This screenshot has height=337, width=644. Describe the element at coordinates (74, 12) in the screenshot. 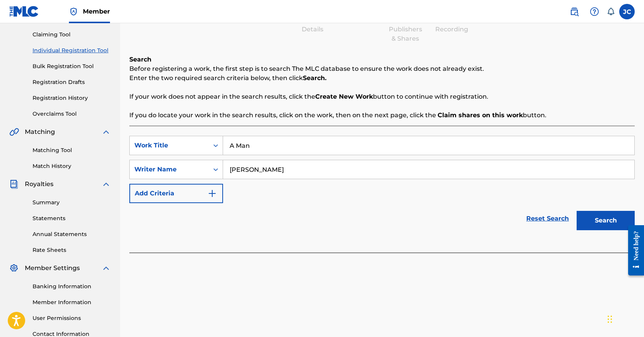

I see `img: Top Rightsholder` at that location.